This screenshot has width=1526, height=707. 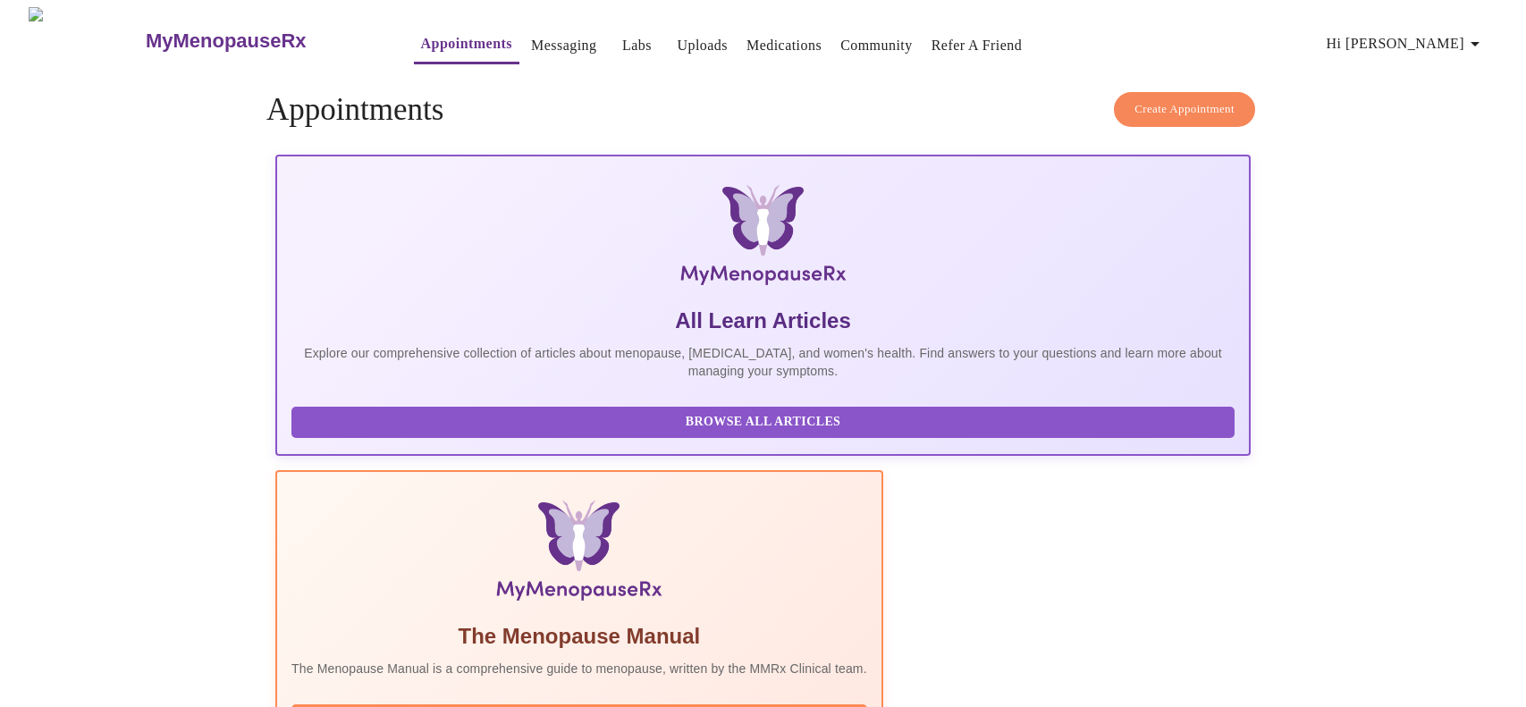 I want to click on a: Uploads, so click(x=702, y=46).